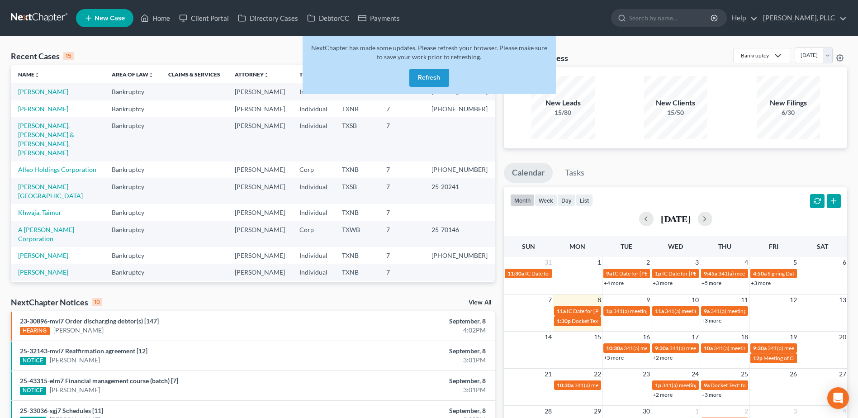 The image size is (858, 418). What do you see at coordinates (795, 262) in the screenshot?
I see `span: 5` at bounding box center [795, 262].